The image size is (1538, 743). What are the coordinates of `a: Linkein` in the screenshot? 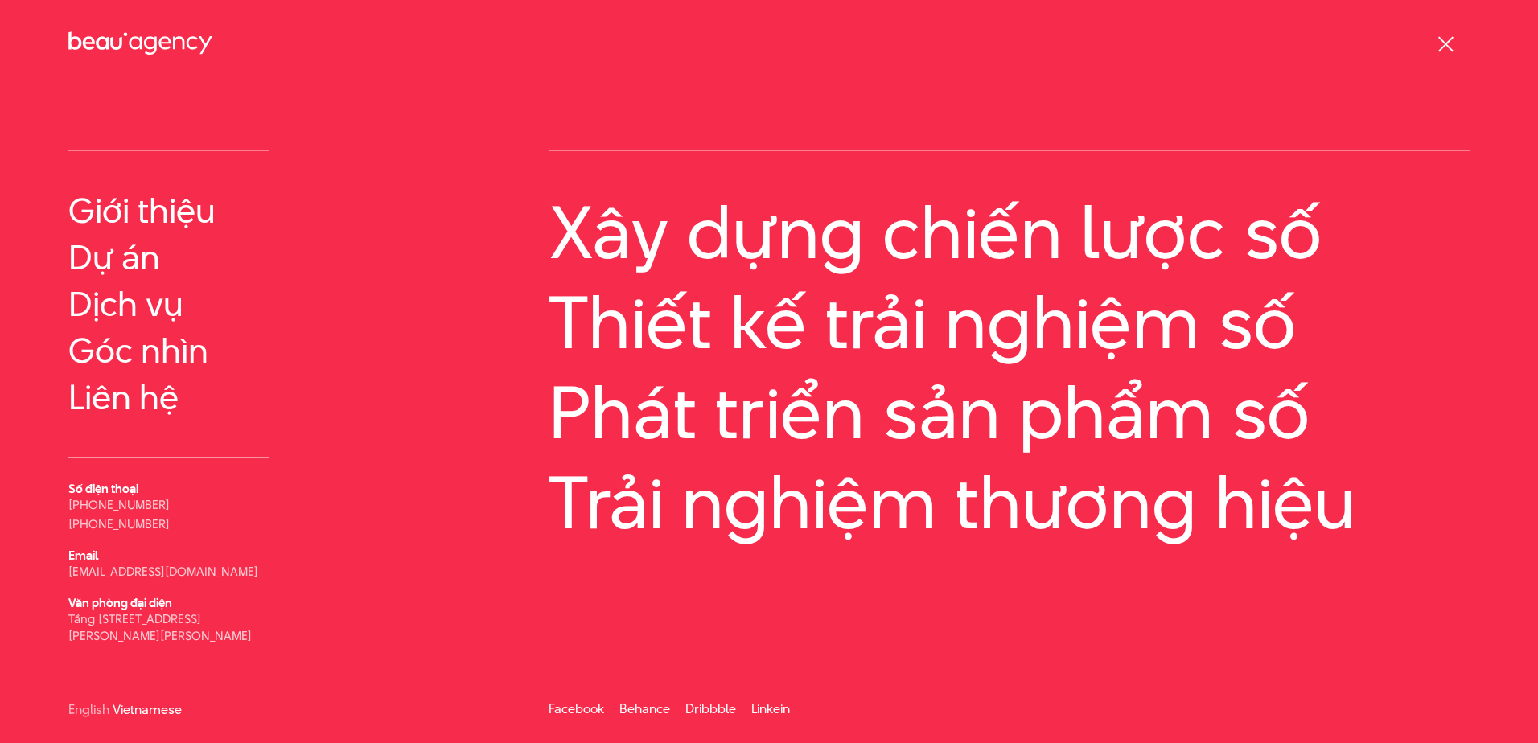 It's located at (770, 709).